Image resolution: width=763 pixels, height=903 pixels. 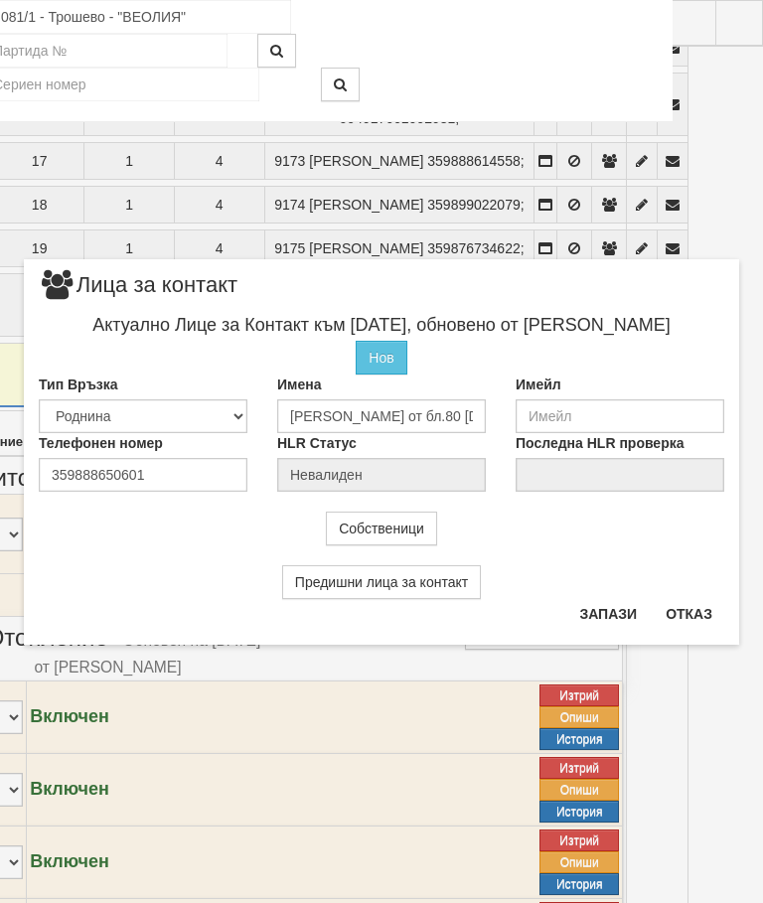 What do you see at coordinates (143, 475) in the screenshot?
I see `input: Телефонен номер` at bounding box center [143, 475].